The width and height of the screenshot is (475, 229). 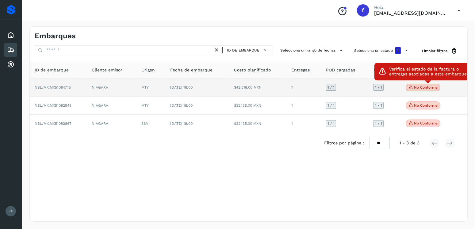 What do you see at coordinates (257, 88) in the screenshot?
I see `td: $42,518.00 MXN` at bounding box center [257, 88].